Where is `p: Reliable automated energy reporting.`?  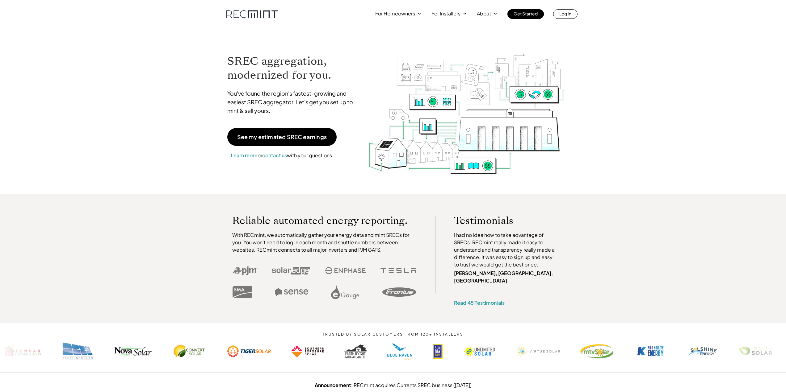
p: Reliable automated energy reporting. is located at coordinates (324, 221).